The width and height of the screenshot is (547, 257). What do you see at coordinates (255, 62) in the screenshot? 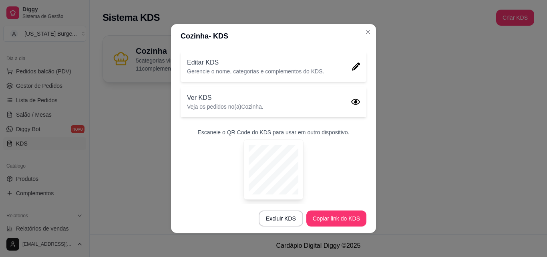
I see `p: Editar KDS` at bounding box center [255, 62].